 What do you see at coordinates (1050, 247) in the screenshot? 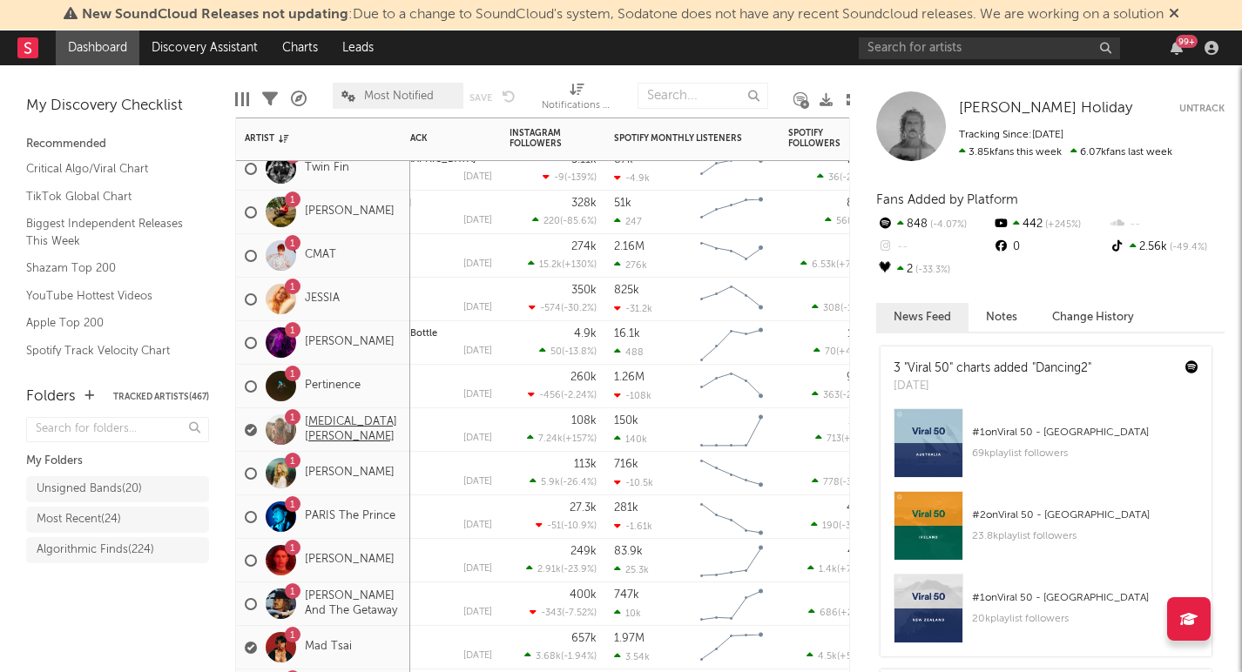
I see `div: 0` at bounding box center [1050, 247].